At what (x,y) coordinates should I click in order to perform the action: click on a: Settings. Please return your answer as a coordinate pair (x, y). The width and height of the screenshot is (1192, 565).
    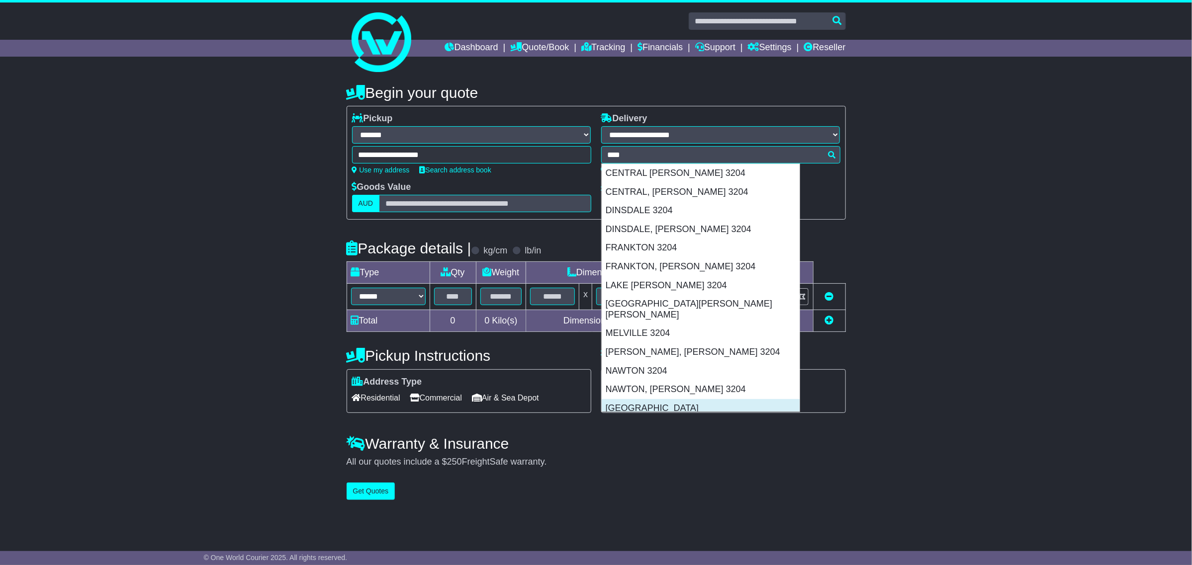
    Looking at the image, I should click on (770, 48).